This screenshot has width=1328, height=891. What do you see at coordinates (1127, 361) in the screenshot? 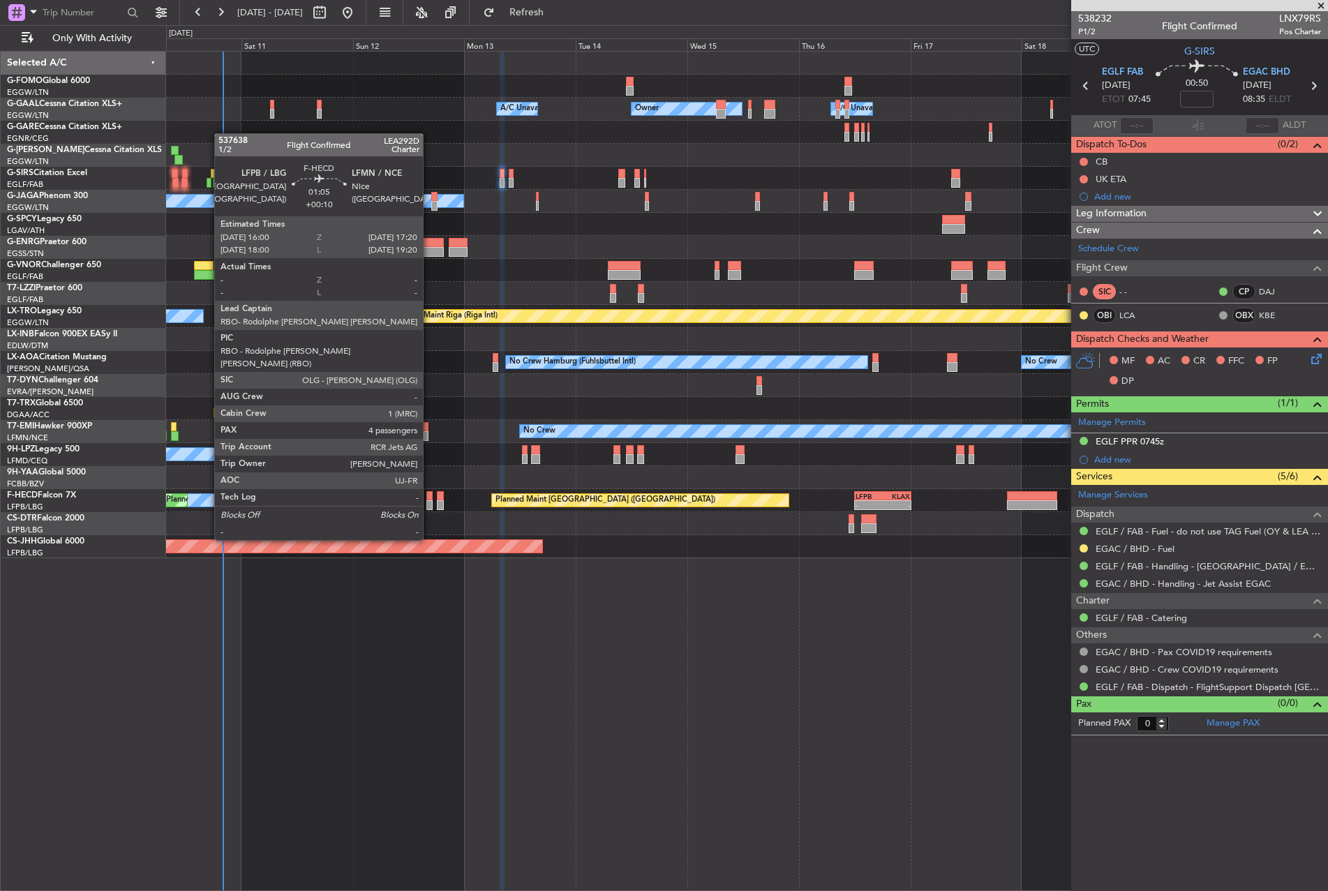
I see `span: MF` at bounding box center [1127, 361].